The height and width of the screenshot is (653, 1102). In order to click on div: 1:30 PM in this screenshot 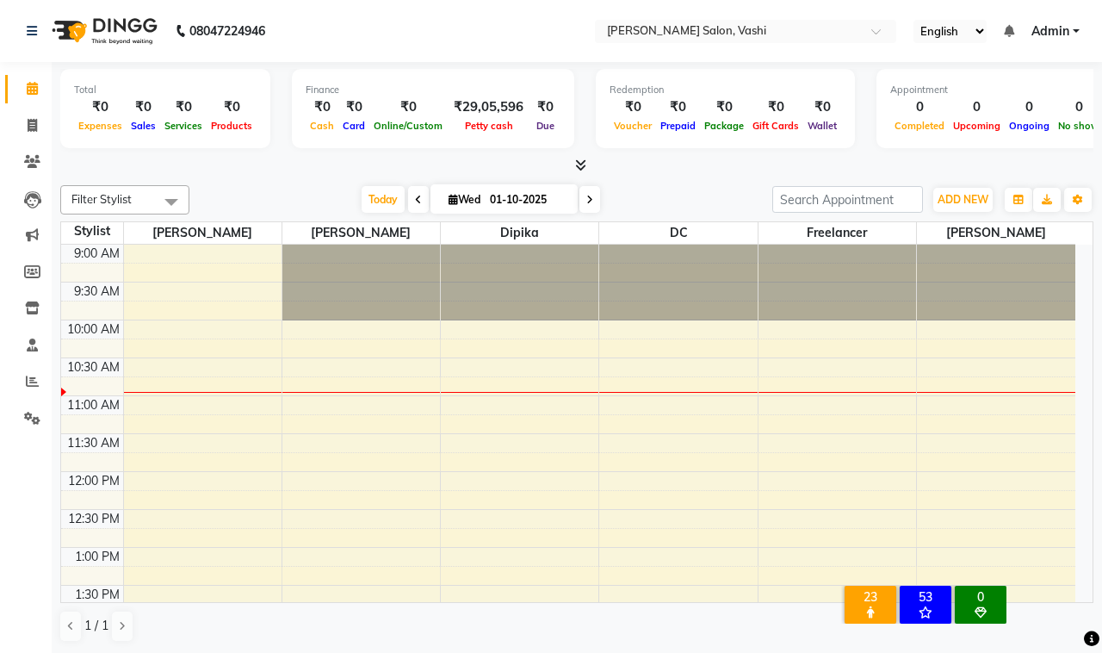, I will do `click(97, 594)`.